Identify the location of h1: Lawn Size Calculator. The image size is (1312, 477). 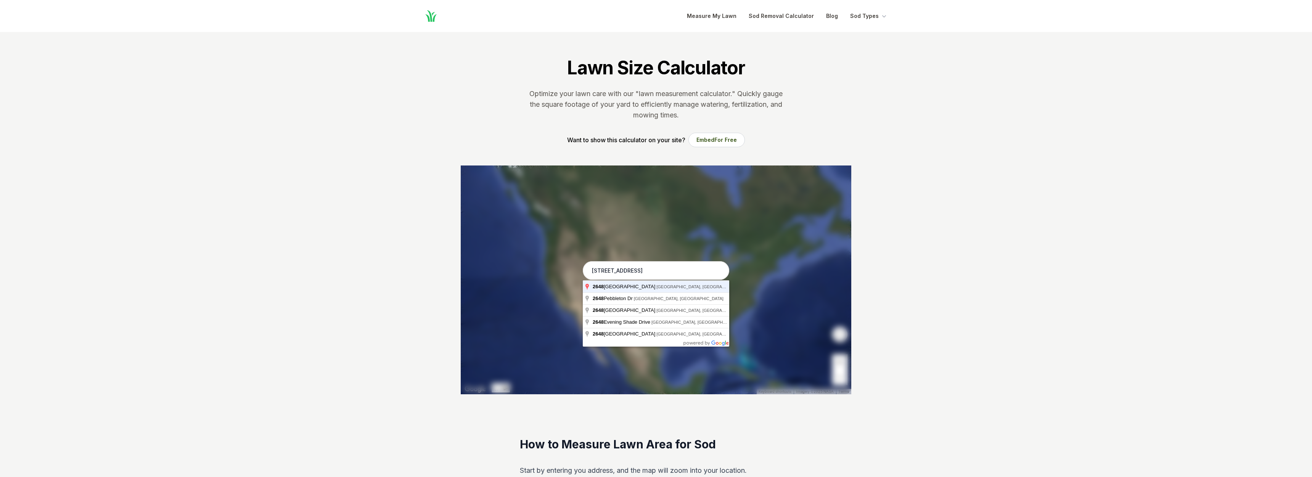
(656, 68).